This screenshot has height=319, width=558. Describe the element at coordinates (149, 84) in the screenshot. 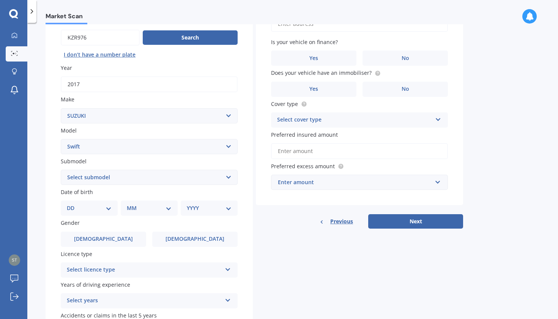

I see `input: YYYY` at that location.